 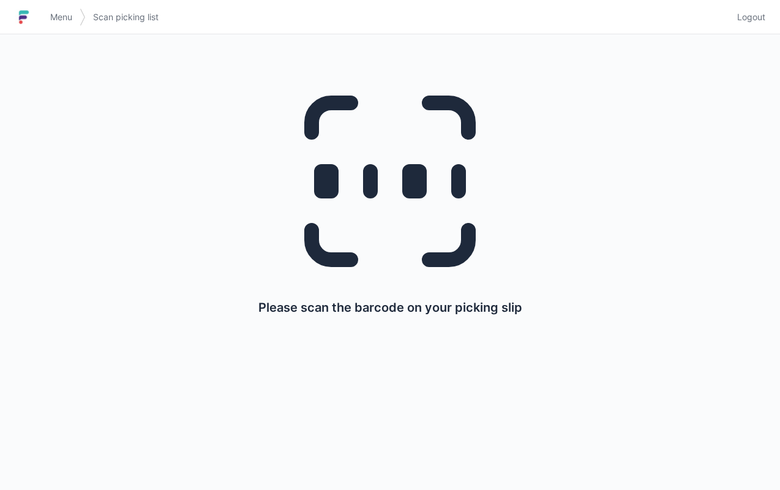 I want to click on a: Logout, so click(x=747, y=17).